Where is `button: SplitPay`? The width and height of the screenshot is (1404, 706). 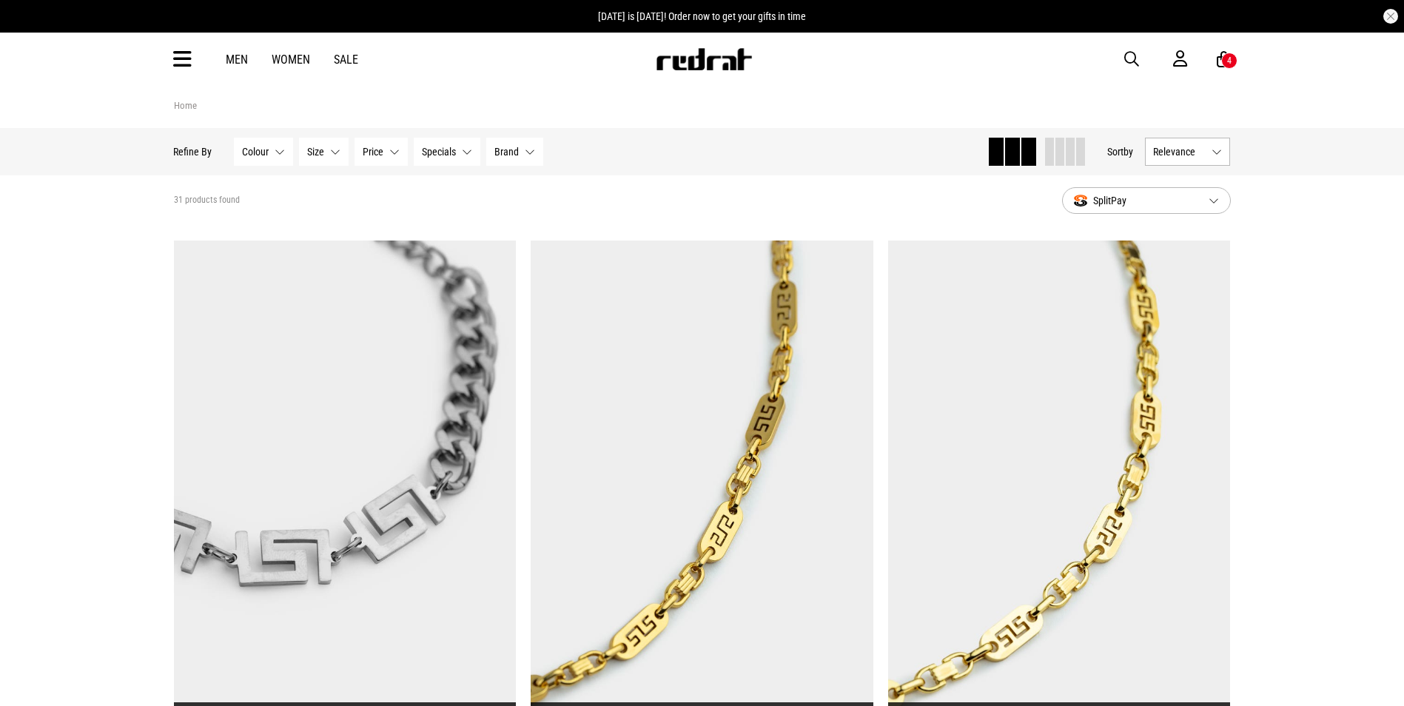 button: SplitPay is located at coordinates (1146, 201).